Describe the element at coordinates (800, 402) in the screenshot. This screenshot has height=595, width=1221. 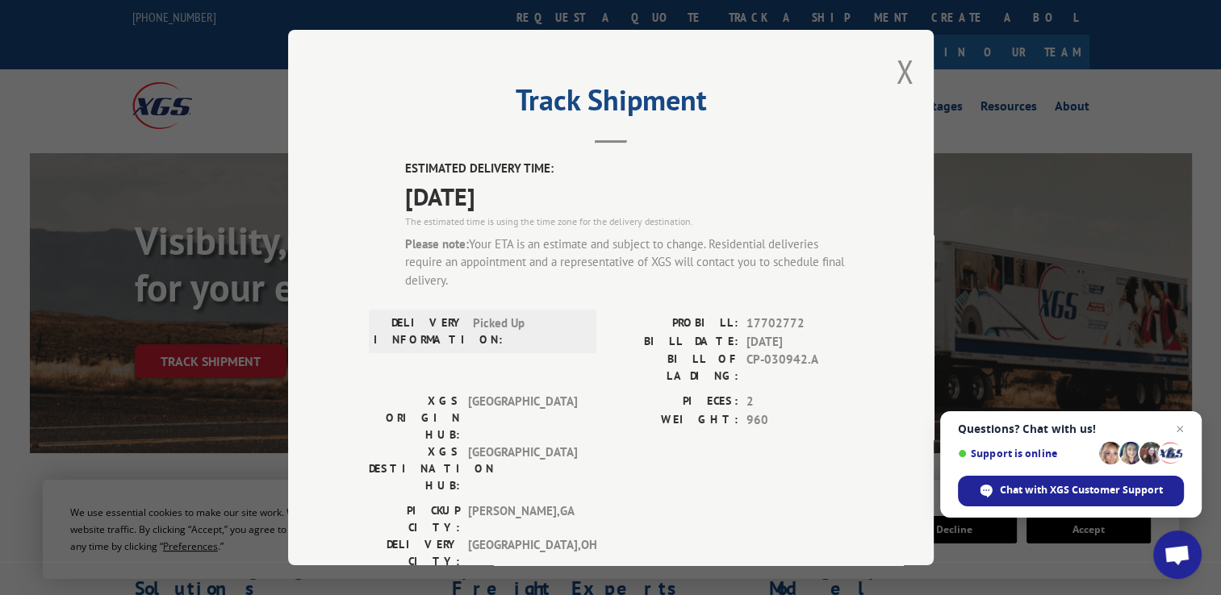
I see `span: 2` at that location.